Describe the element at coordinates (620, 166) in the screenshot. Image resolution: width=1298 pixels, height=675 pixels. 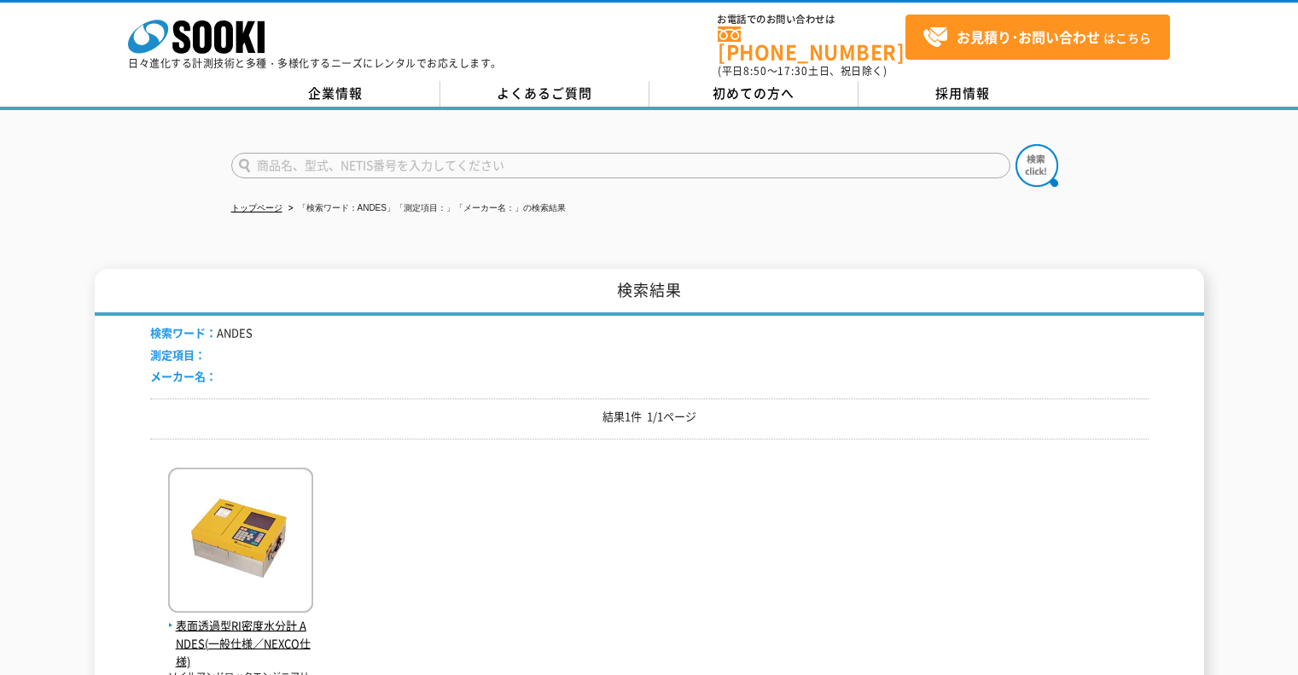
I see `input: 商品名、型式、NETIS番号を入力してください` at that location.